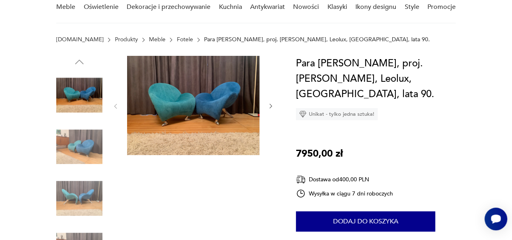  Describe the element at coordinates (303, 114) in the screenshot. I see `img: Ikona diamentu` at that location.